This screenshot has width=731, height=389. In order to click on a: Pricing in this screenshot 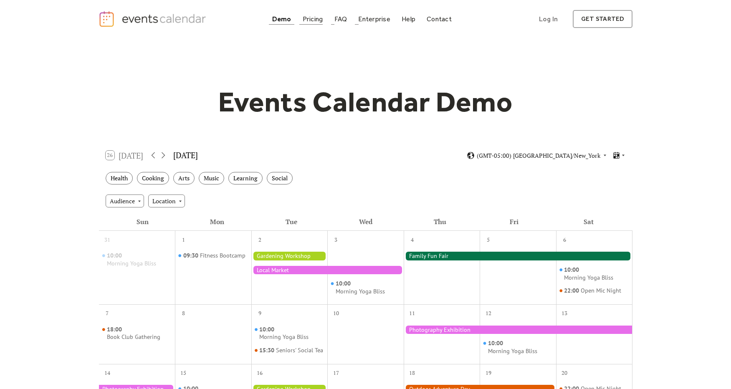, I will do `click(313, 19)`.